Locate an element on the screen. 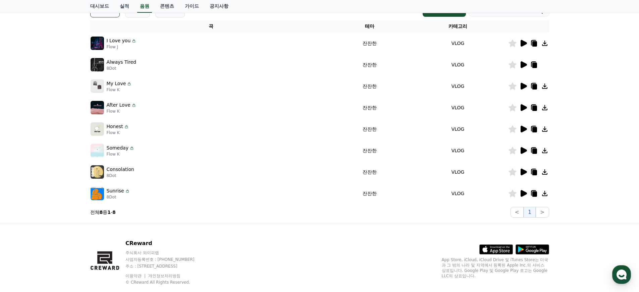  p: © CReward All Rights Reserved. is located at coordinates (166, 283).